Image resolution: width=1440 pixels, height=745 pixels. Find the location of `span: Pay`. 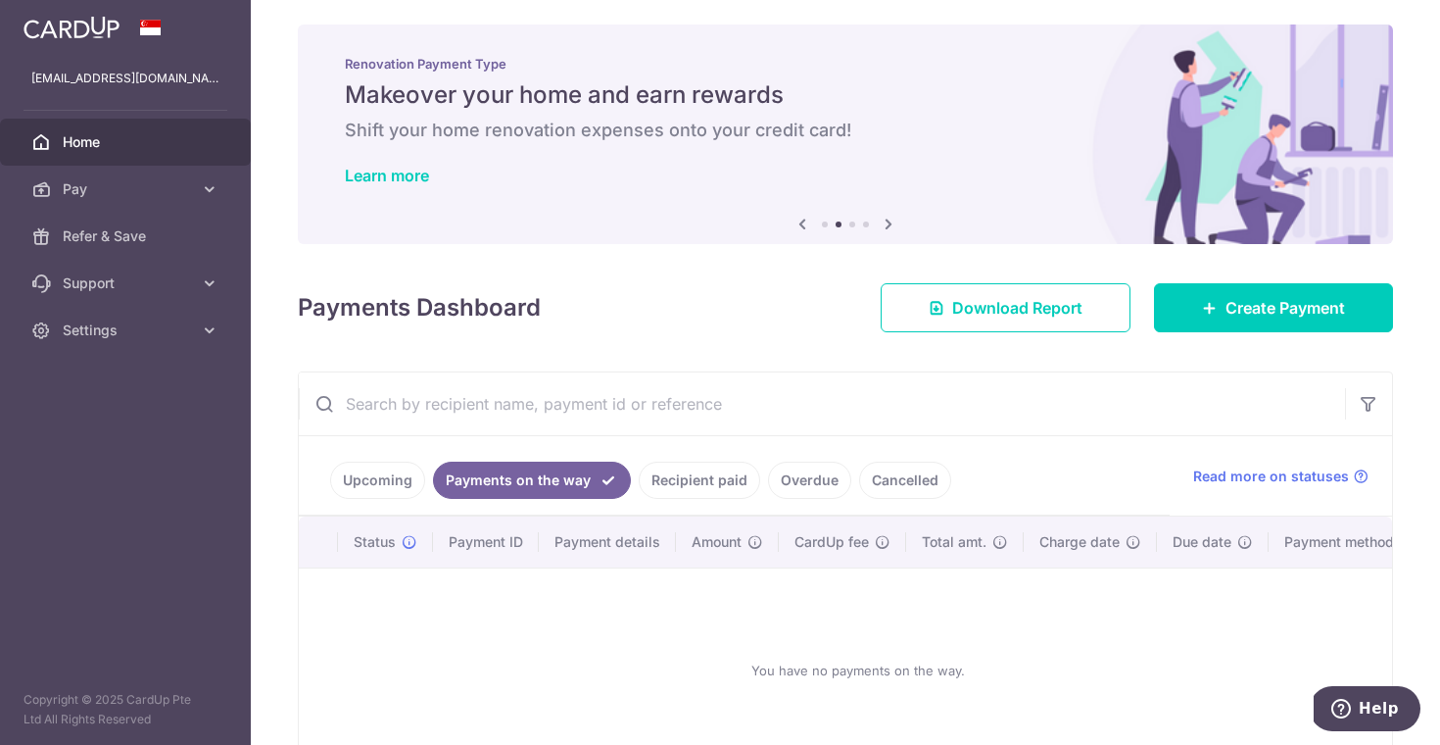

span: Pay is located at coordinates (127, 189).